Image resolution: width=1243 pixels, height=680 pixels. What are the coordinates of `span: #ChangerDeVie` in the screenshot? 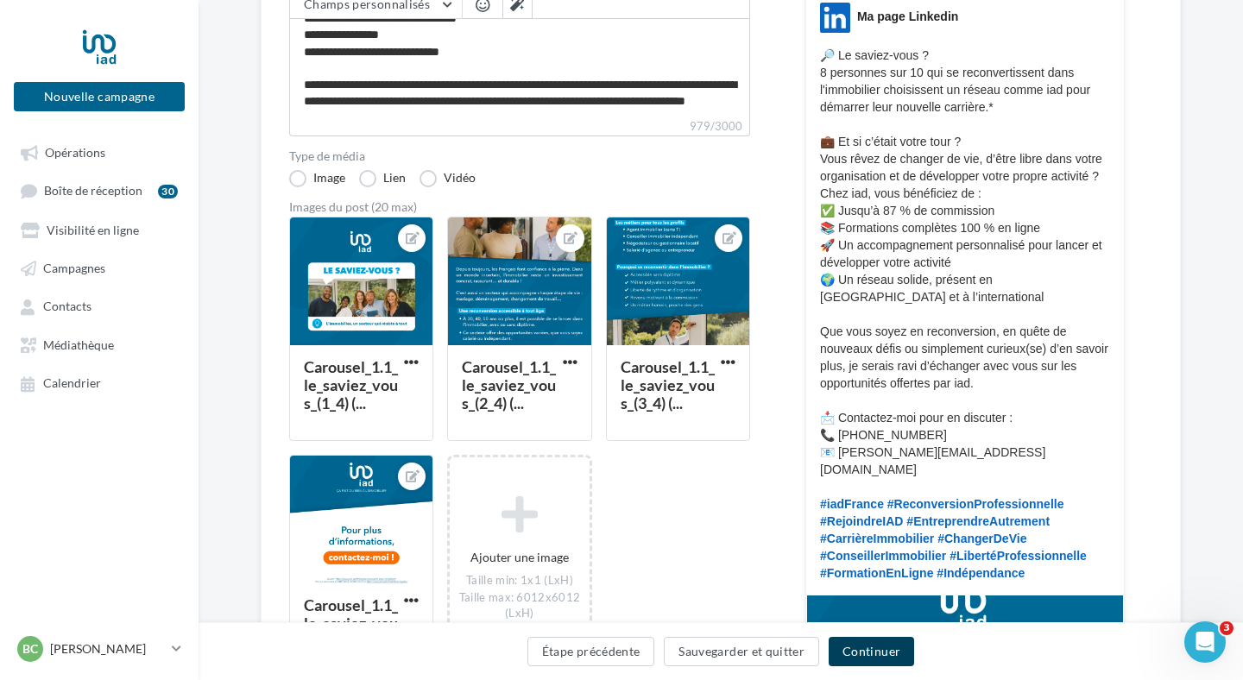 It's located at (981, 539).